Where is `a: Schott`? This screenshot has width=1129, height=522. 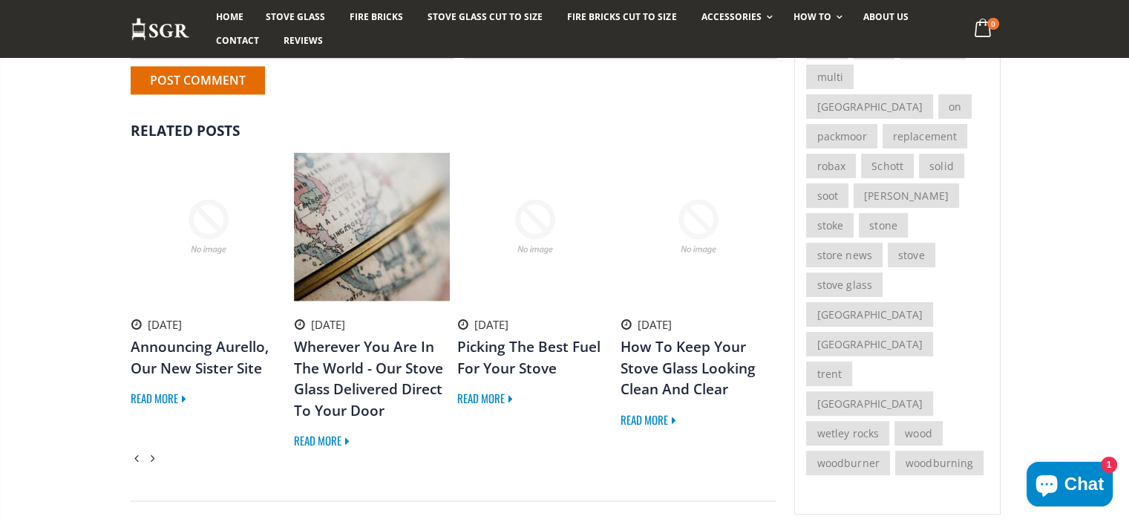 a: Schott is located at coordinates (887, 166).